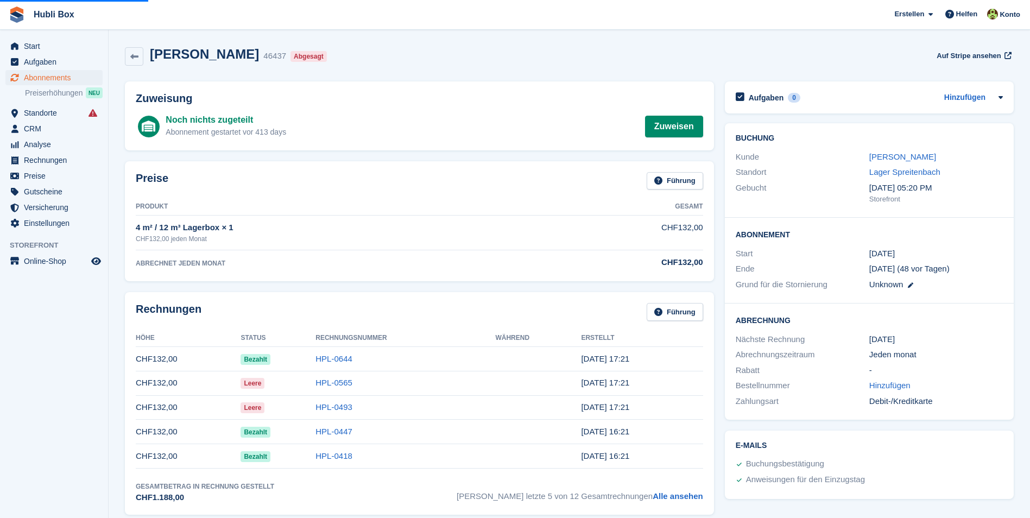  What do you see at coordinates (936, 401) in the screenshot?
I see `div: Debit-/Kreditkarte` at bounding box center [936, 401].